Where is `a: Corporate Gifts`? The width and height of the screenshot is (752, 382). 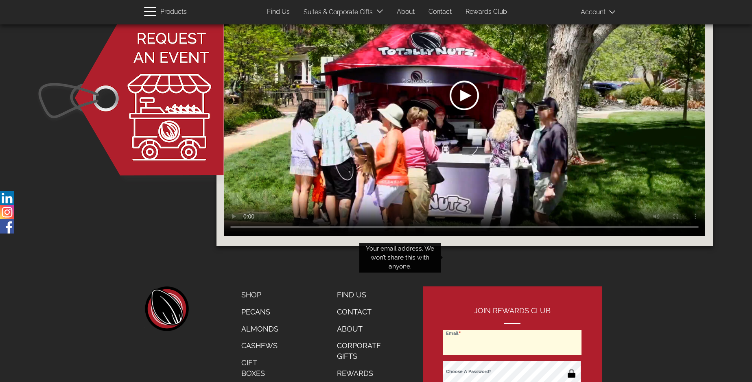 a: Corporate Gifts is located at coordinates (364, 351).